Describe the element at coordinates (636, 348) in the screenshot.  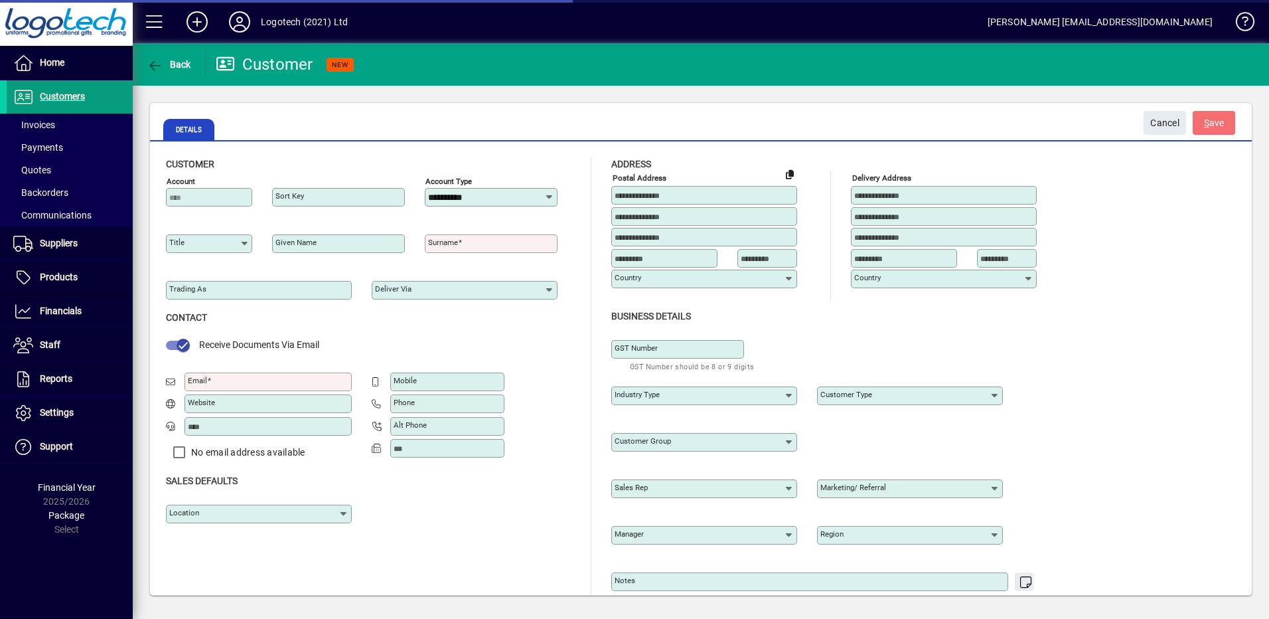
I see `mat-label: GST Number` at that location.